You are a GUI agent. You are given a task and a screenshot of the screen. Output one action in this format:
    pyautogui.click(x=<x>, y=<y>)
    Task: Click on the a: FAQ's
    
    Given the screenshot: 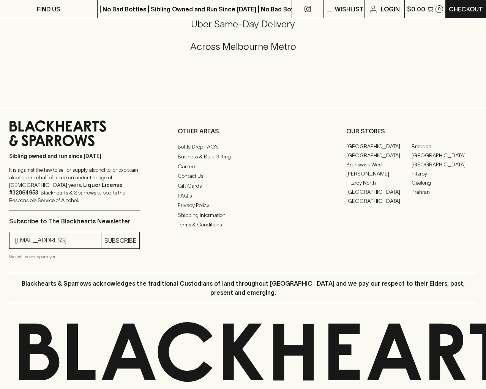 What is the action you would take?
    pyautogui.click(x=243, y=196)
    